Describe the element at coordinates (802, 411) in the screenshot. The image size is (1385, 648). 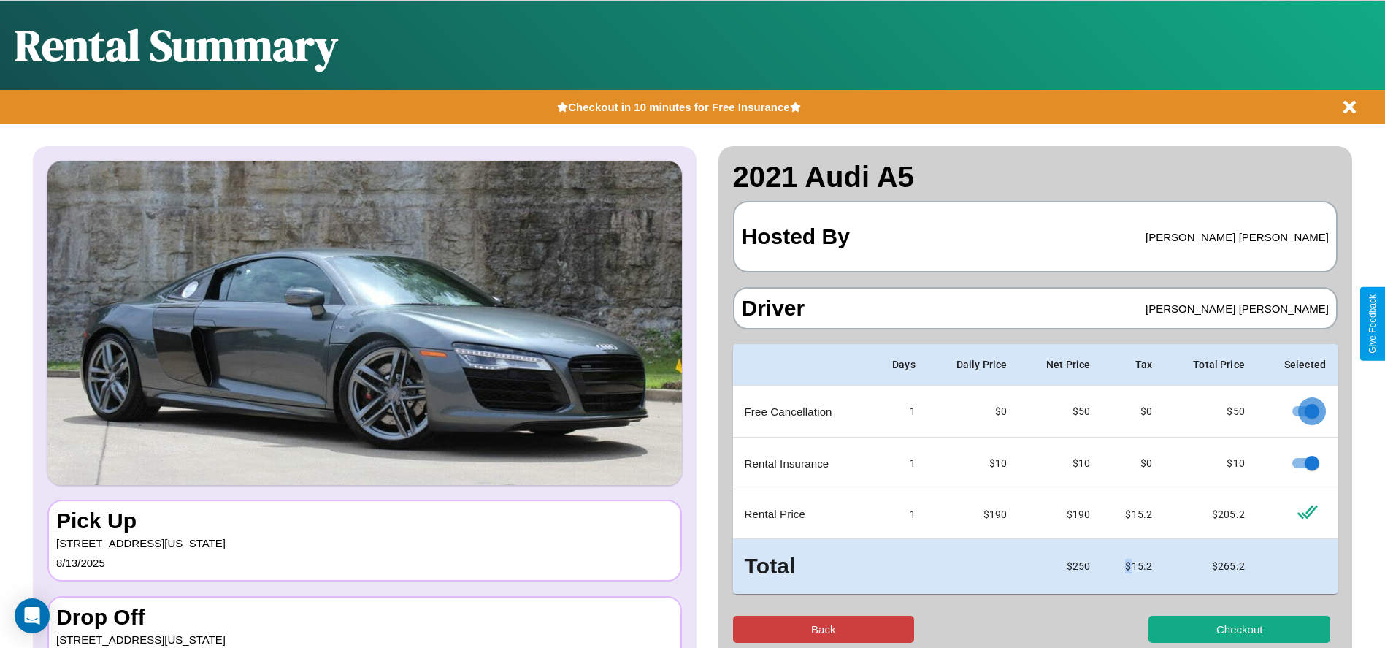
I see `p: Free Cancellation` at that location.